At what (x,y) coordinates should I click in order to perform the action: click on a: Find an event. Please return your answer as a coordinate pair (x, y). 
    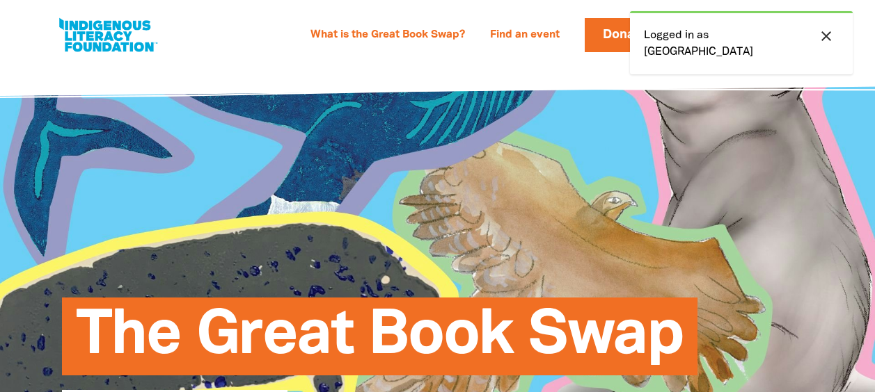
    Looking at the image, I should click on (525, 35).